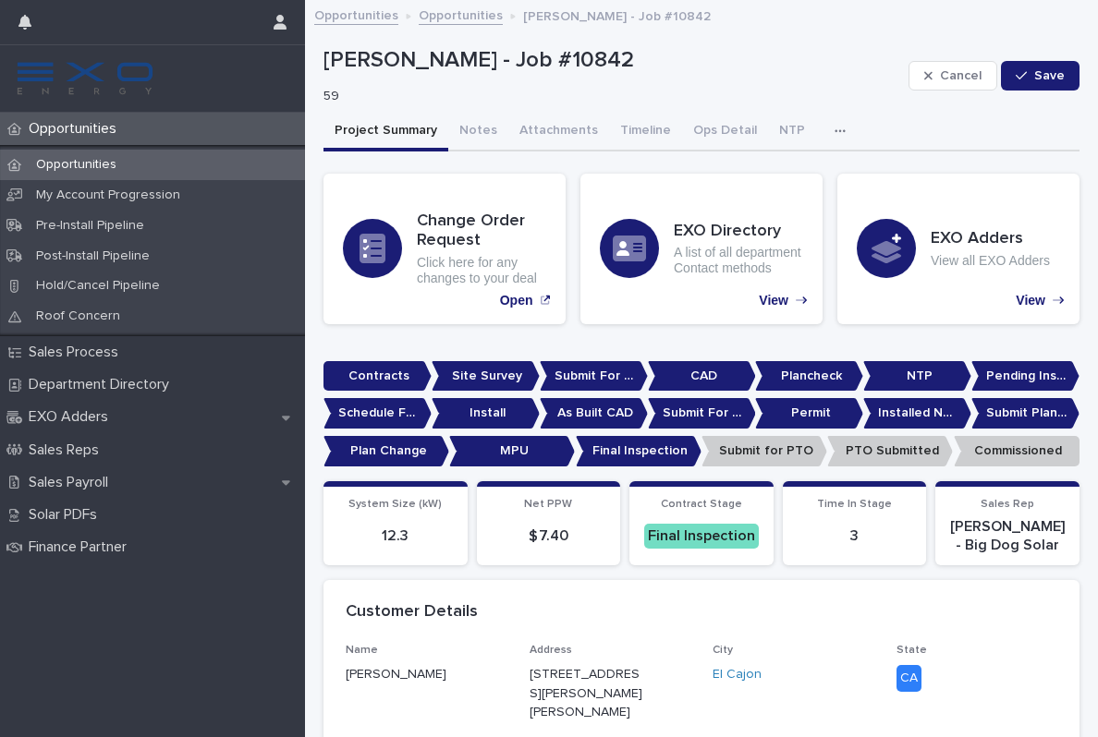 The width and height of the screenshot is (1098, 737). Describe the element at coordinates (512, 451) in the screenshot. I see `p: MPU` at that location.